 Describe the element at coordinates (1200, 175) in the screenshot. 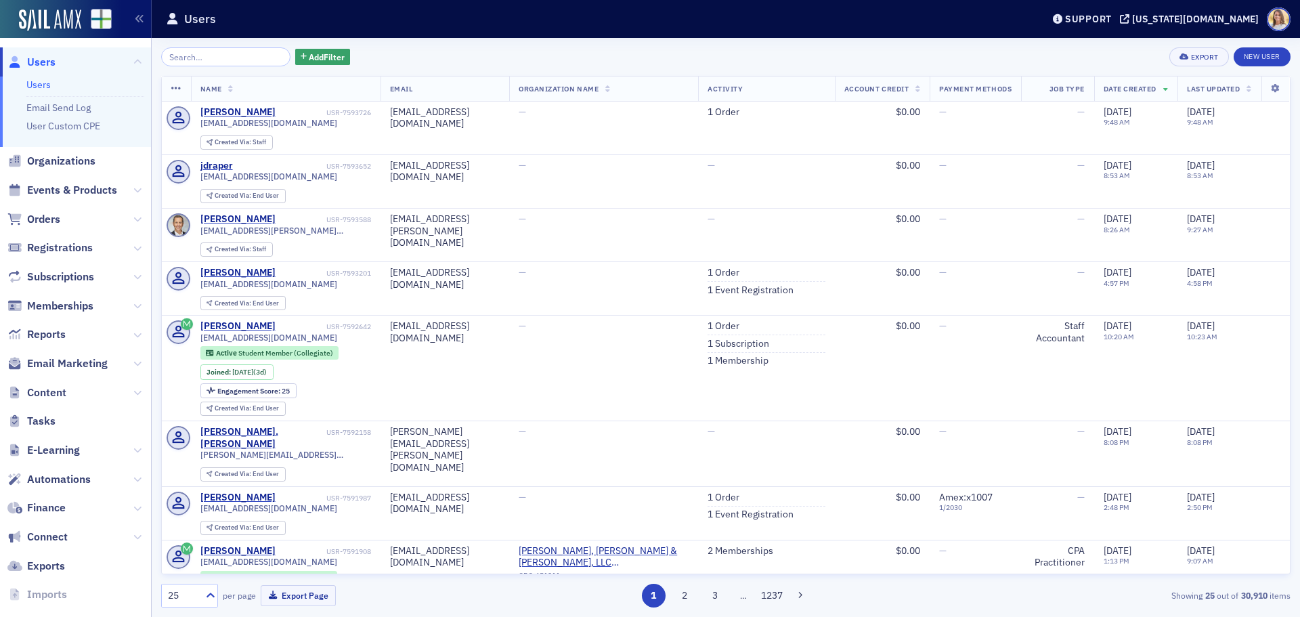

I see `time: 8:53 AM` at that location.